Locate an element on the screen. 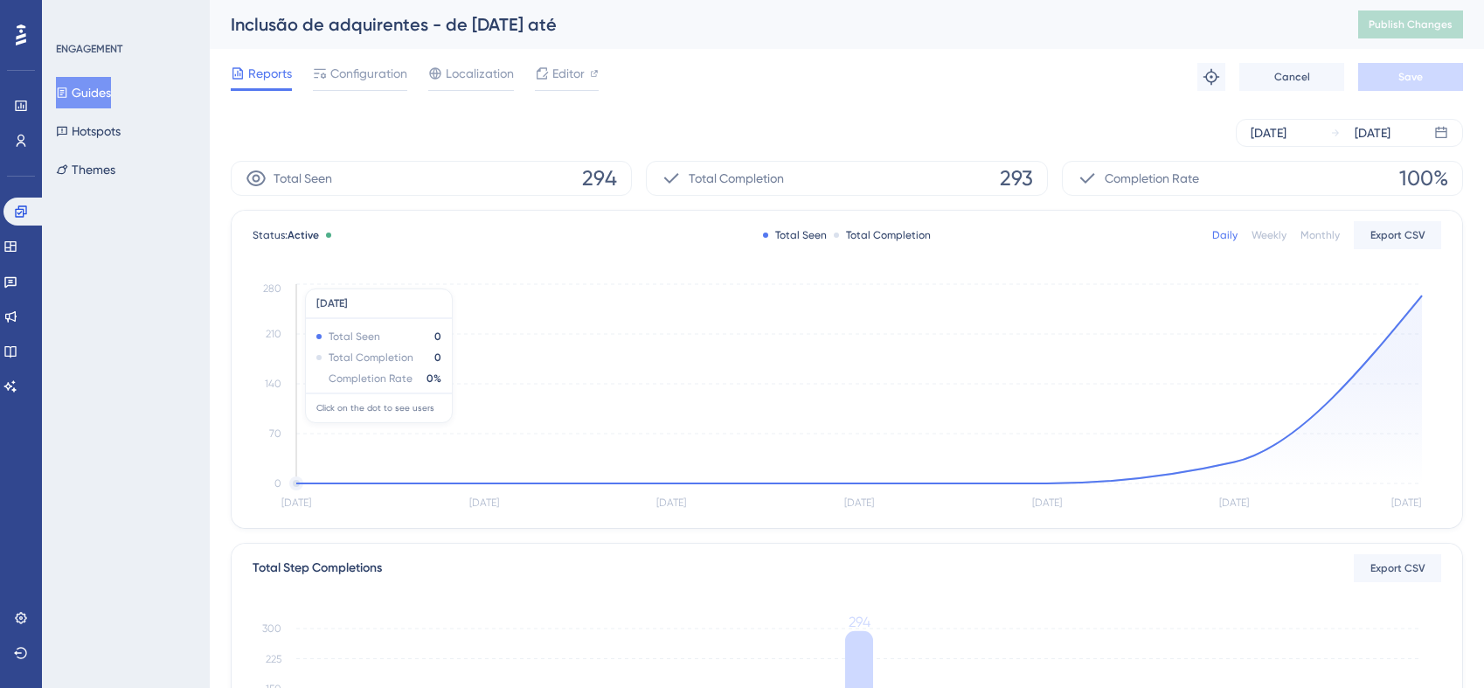 This screenshot has height=688, width=1484. div: Weekly is located at coordinates (1269, 235).